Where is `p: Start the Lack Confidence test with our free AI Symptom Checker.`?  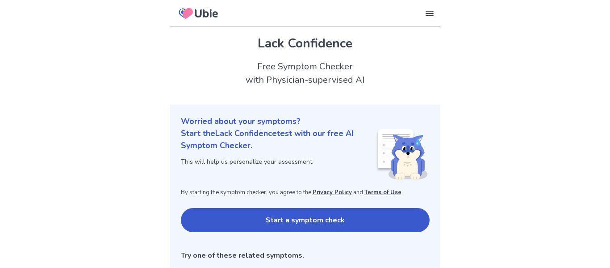
p: Start the Lack Confidence test with our free AI Symptom Checker. is located at coordinates (278, 139).